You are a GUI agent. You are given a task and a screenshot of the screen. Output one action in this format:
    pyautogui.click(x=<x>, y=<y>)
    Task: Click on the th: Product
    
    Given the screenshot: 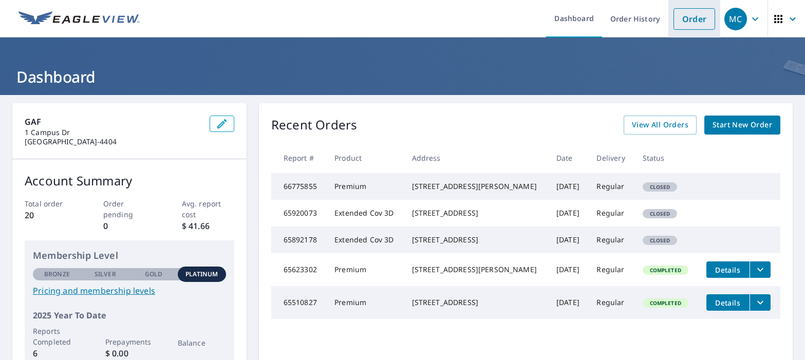 What is the action you would take?
    pyautogui.click(x=365, y=158)
    